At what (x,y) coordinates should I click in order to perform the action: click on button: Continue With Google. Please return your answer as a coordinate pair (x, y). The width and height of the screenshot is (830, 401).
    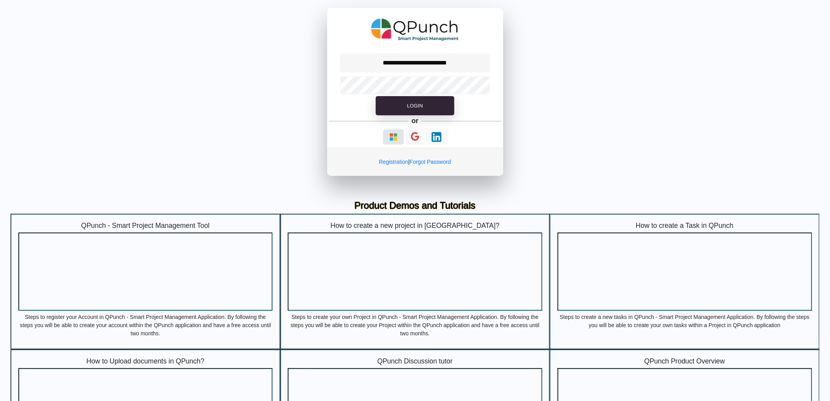
    Looking at the image, I should click on (415, 137).